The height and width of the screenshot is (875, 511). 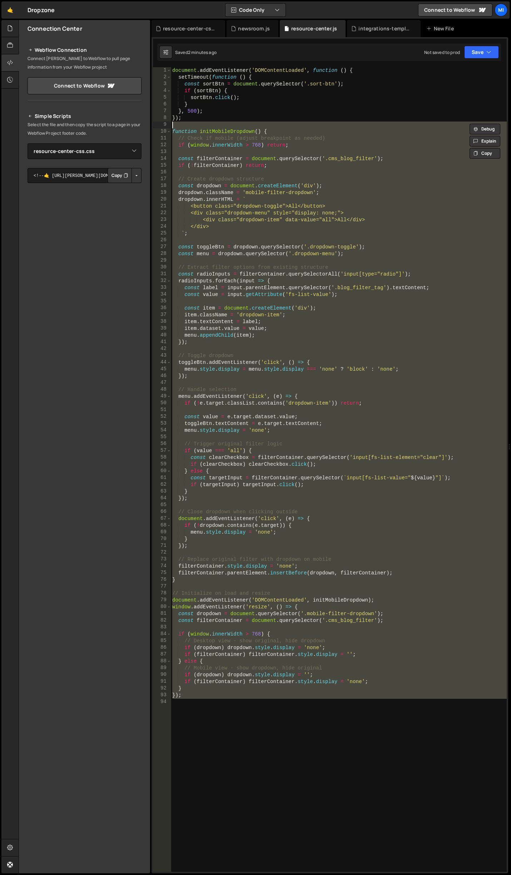 What do you see at coordinates (162, 267) in the screenshot?
I see `div: 30` at bounding box center [162, 267].